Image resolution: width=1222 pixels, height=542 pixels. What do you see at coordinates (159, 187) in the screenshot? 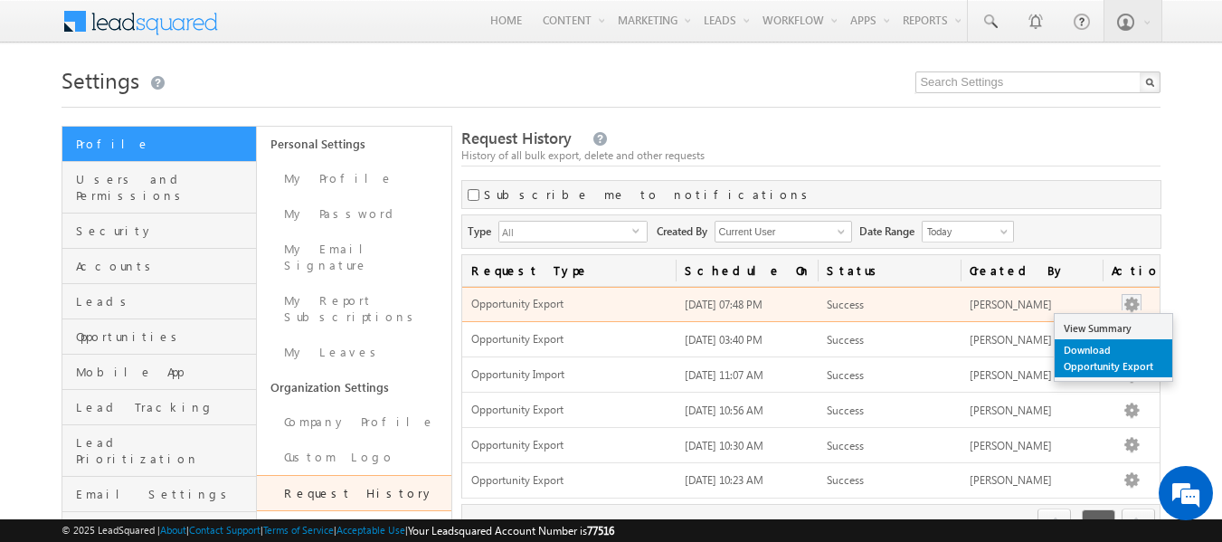
I see `a: Users and Permissions` at bounding box center [159, 187].